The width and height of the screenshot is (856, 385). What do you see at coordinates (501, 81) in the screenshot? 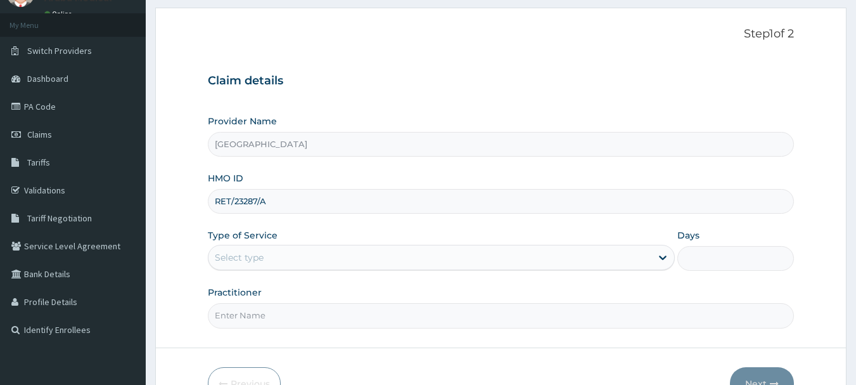
I see `h3: Claim details` at bounding box center [501, 81].